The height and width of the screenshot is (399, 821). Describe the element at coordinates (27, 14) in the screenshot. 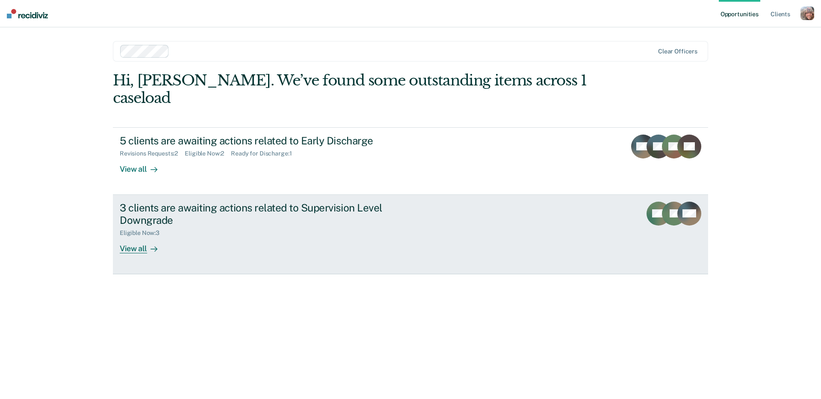

I see `img: Recidiviz` at that location.